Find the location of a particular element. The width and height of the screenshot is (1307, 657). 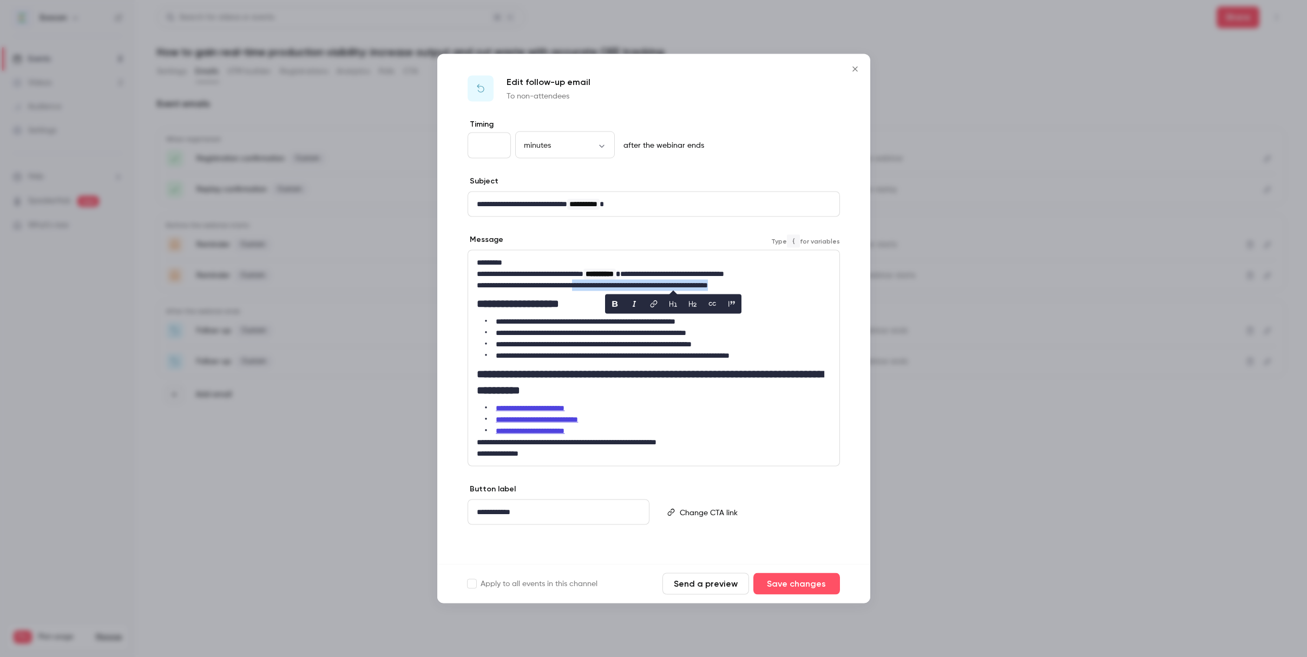

button: Send a preview is located at coordinates (706, 584).